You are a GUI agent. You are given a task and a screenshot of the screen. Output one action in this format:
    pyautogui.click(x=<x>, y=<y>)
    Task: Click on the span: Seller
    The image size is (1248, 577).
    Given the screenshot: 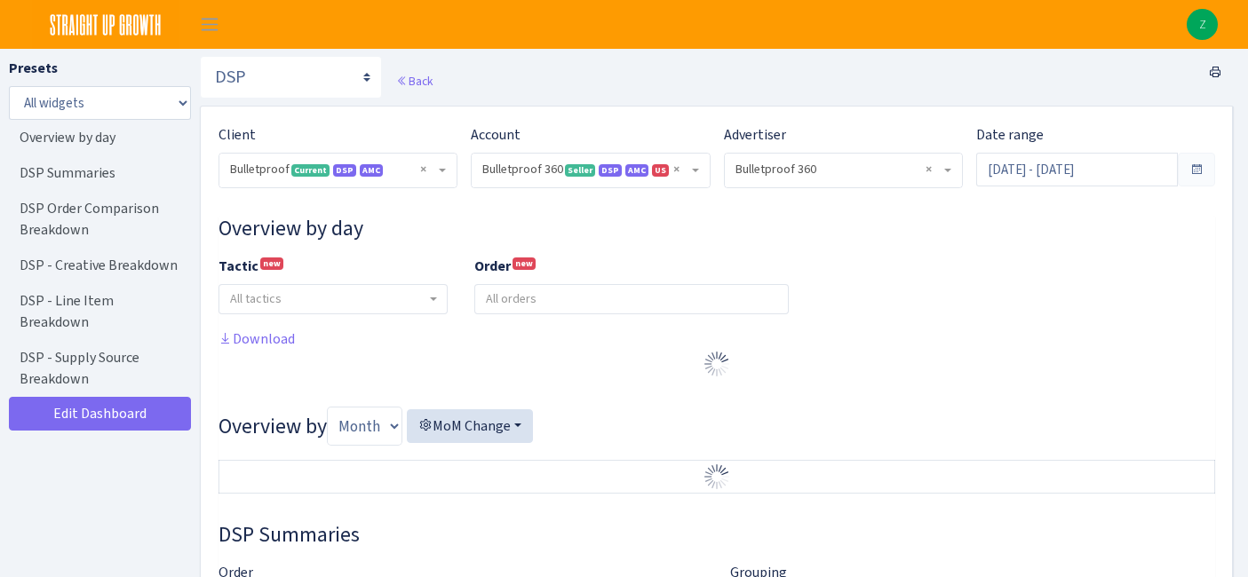 What is the action you would take?
    pyautogui.click(x=580, y=171)
    